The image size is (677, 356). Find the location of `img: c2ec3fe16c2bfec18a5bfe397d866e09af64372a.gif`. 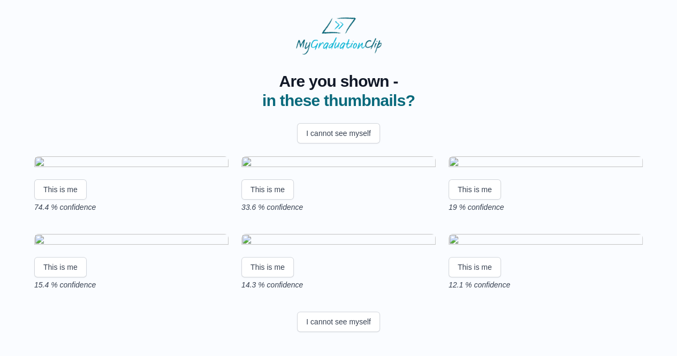

img: c2ec3fe16c2bfec18a5bfe397d866e09af64372a.gif is located at coordinates (545, 163).